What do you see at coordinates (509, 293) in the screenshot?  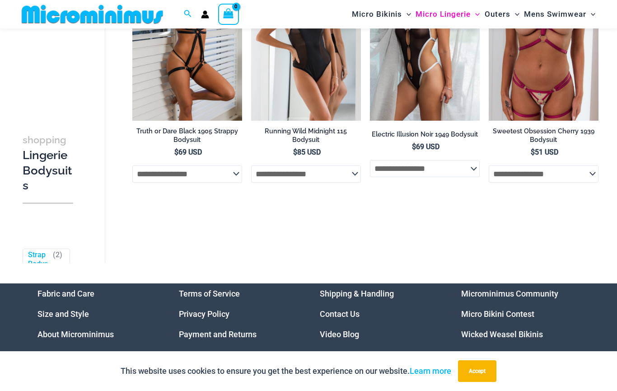 I see `a: Microminimus Community` at bounding box center [509, 293].